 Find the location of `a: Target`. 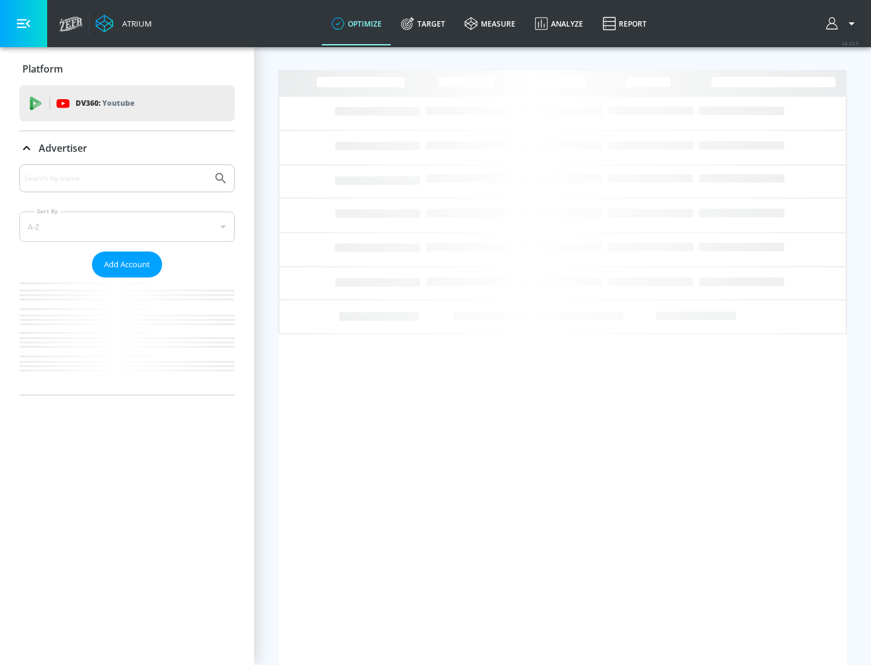

a: Target is located at coordinates (423, 24).